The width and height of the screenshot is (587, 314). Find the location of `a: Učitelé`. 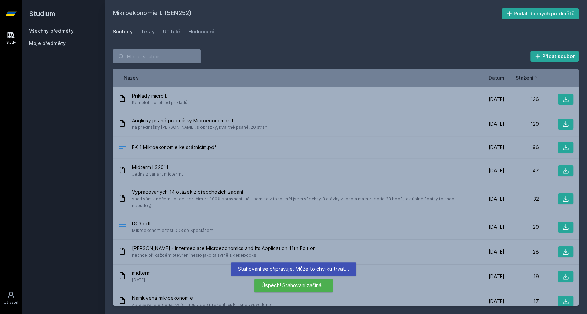

a: Učitelé is located at coordinates (172, 32).